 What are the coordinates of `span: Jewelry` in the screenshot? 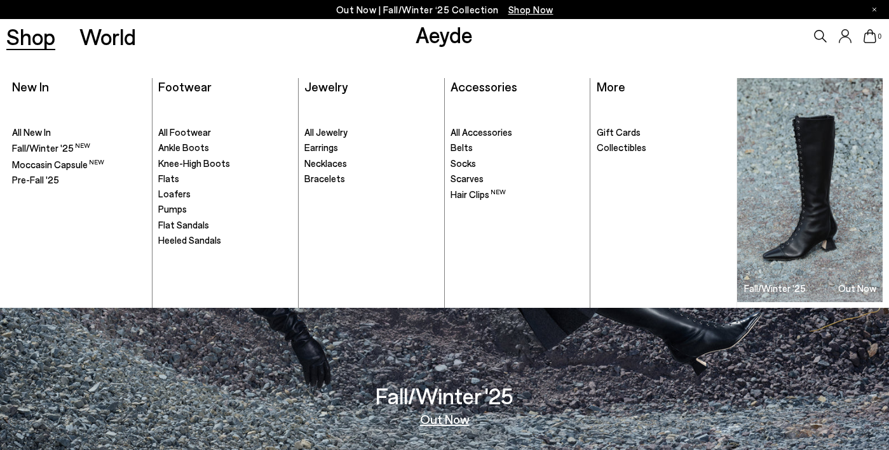 It's located at (326, 86).